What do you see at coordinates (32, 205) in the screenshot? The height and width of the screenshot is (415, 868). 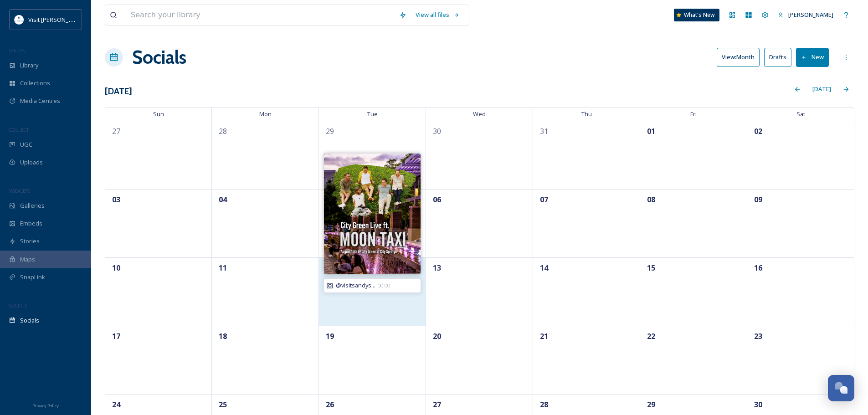 I see `span: Galleries` at bounding box center [32, 205].